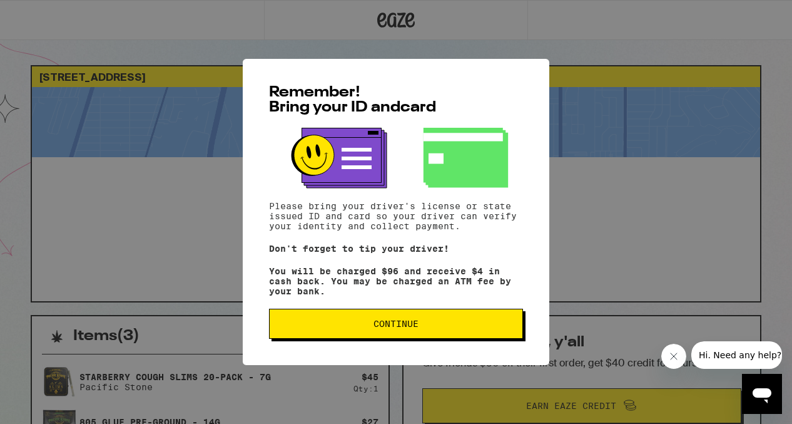  What do you see at coordinates (396, 324) in the screenshot?
I see `span: Continue` at bounding box center [396, 324].